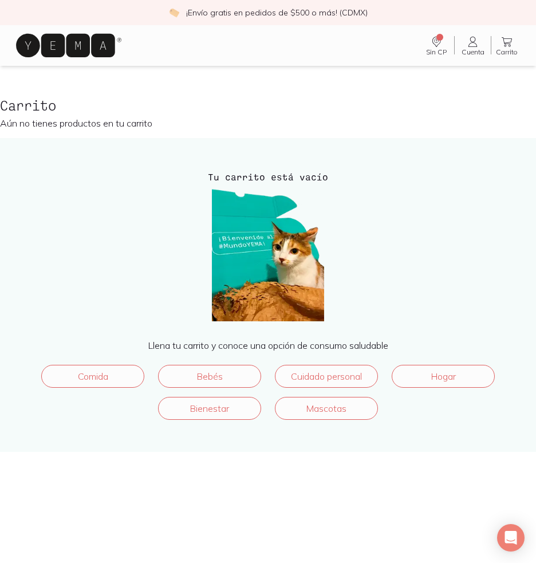 This screenshot has width=536, height=563. Describe the element at coordinates (268, 255) in the screenshot. I see `img: ¡Carrito vacío!` at that location.